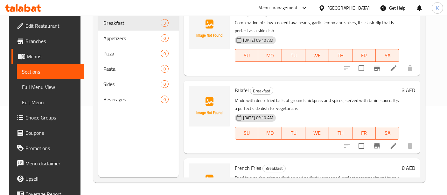  Describe the element at coordinates (132, 53) in the screenshot. I see `span: Pizza` at that location.